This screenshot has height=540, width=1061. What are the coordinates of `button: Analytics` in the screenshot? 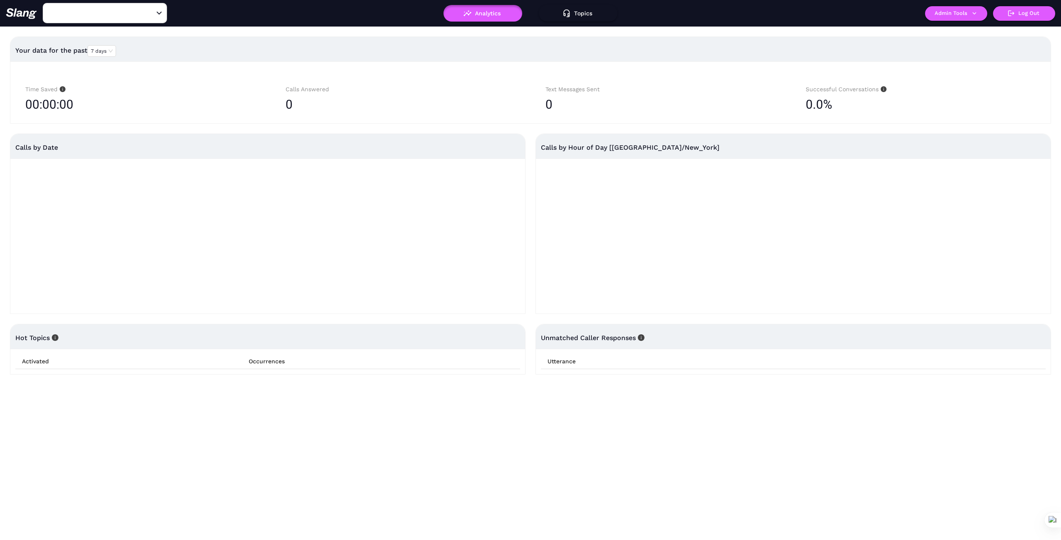 It's located at (483, 13).